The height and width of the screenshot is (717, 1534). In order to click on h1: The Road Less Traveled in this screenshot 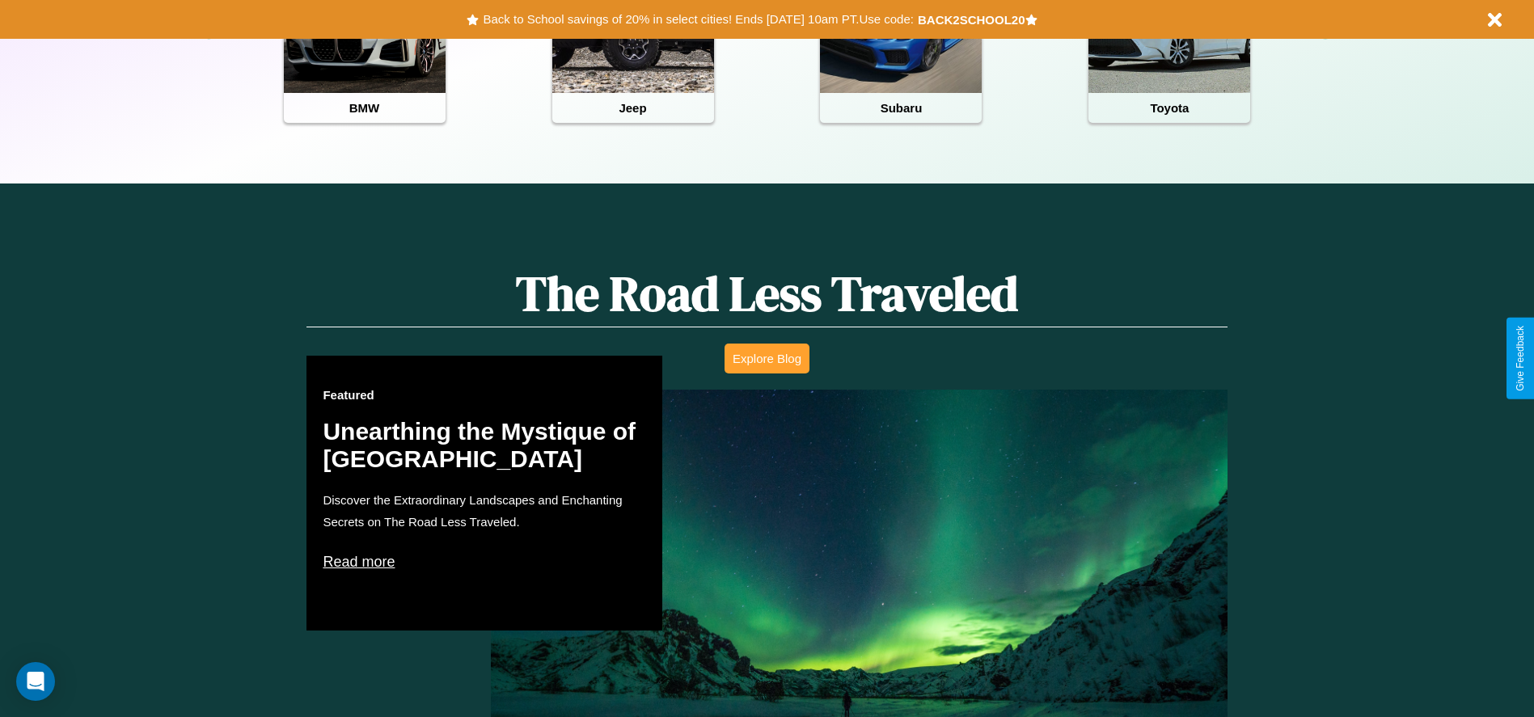, I will do `click(767, 294)`.